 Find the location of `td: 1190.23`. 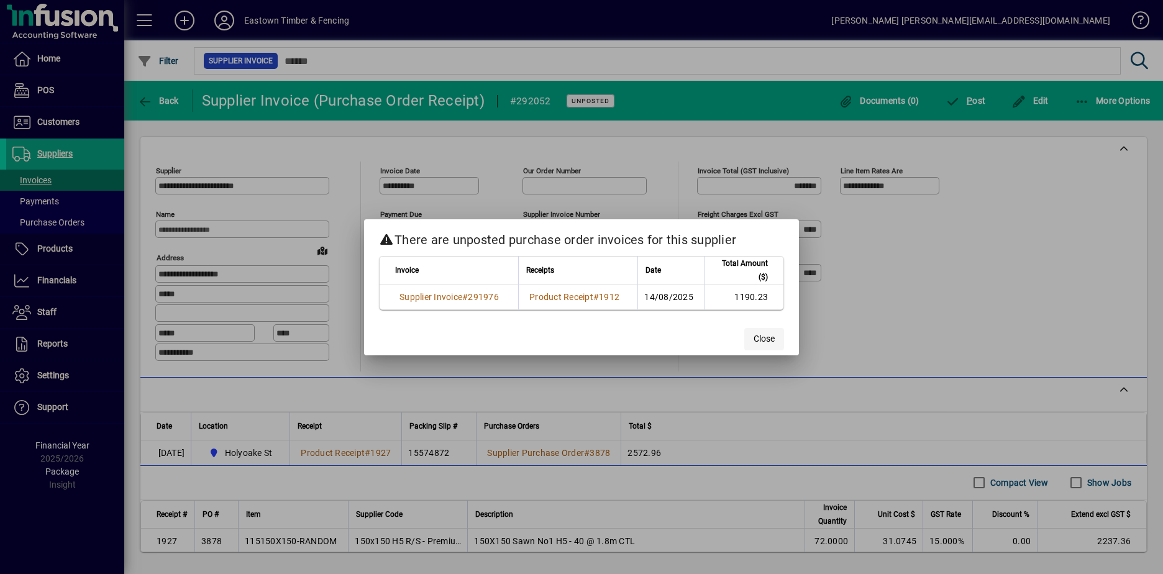

td: 1190.23 is located at coordinates (744, 297).